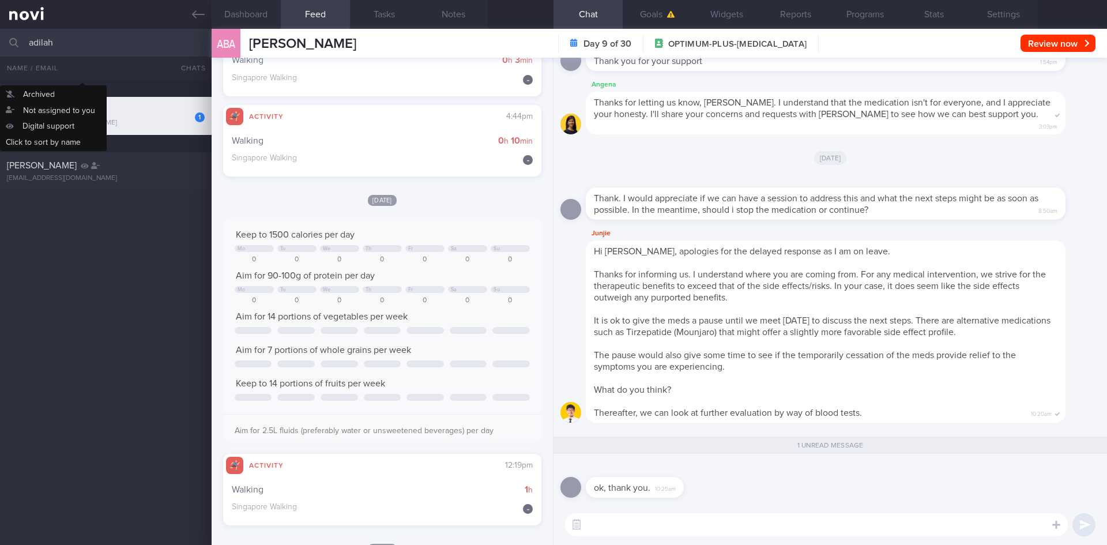  I want to click on span: 10:20am, so click(1041, 412).